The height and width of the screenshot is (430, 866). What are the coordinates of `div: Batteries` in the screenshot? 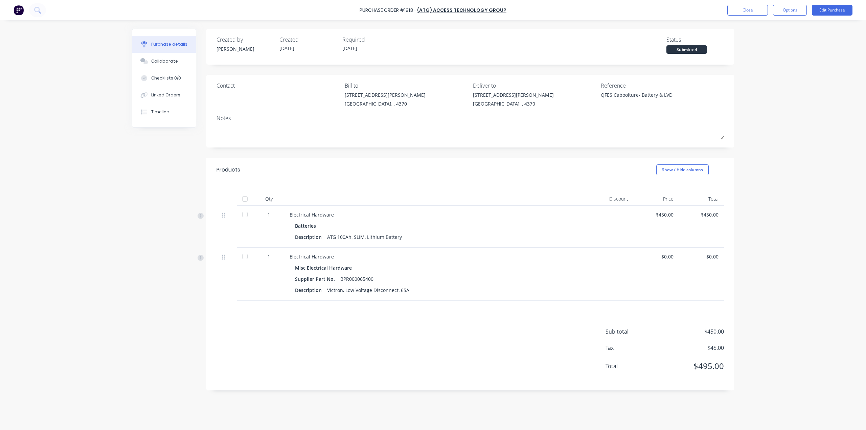 It's located at (307, 226).